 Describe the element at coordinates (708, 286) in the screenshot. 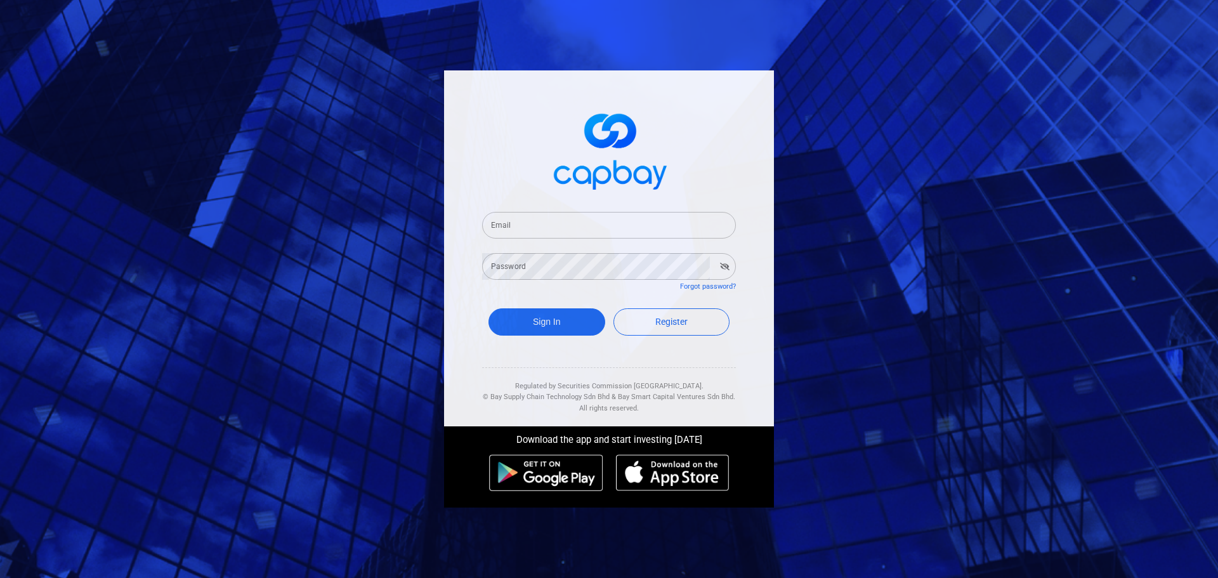

I see `a: Forgot password?` at that location.